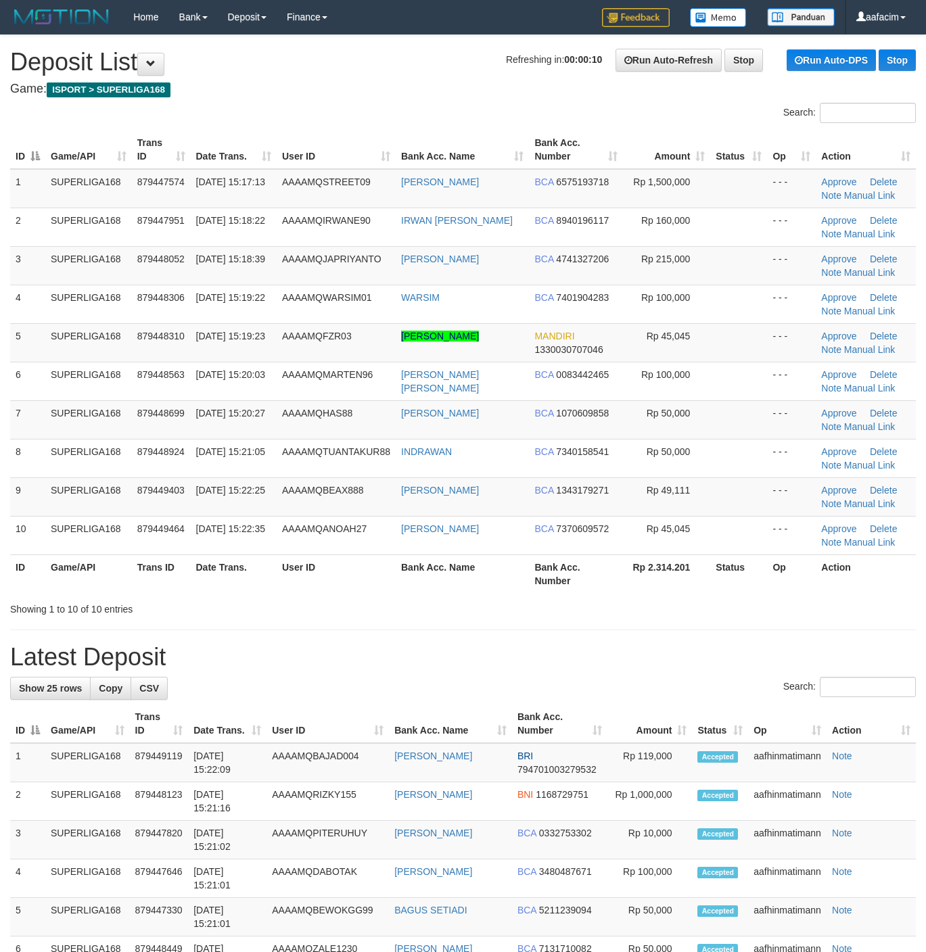  Describe the element at coordinates (161, 490) in the screenshot. I see `span: 879449403` at that location.